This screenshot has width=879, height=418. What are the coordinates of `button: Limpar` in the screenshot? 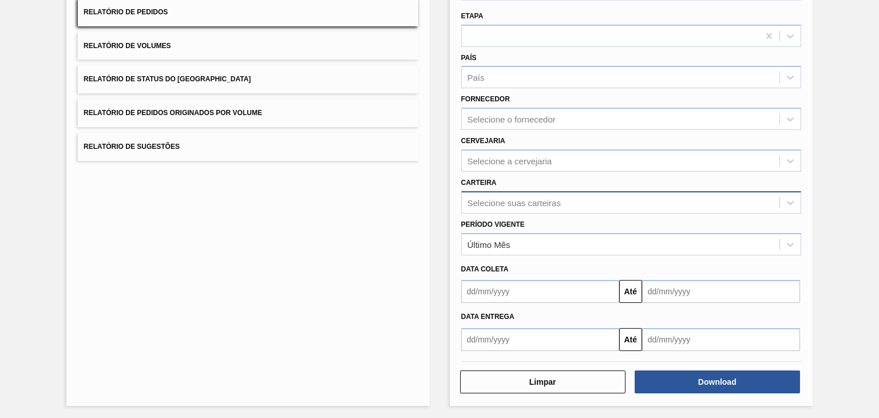 It's located at (542, 382).